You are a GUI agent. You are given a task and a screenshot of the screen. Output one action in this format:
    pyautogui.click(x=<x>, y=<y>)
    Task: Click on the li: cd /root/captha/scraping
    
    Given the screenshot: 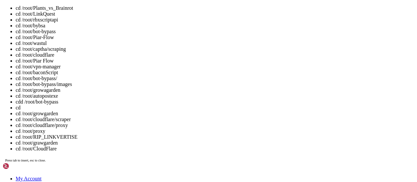 What is the action you would take?
    pyautogui.click(x=215, y=49)
    